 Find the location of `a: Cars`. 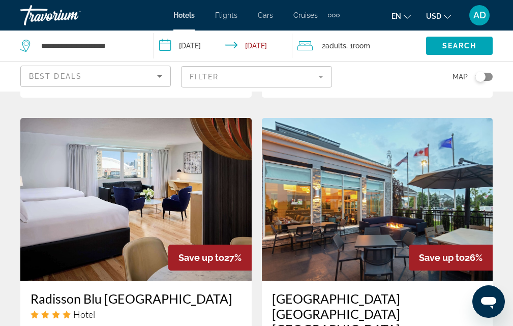

a: Cars is located at coordinates (265, 15).